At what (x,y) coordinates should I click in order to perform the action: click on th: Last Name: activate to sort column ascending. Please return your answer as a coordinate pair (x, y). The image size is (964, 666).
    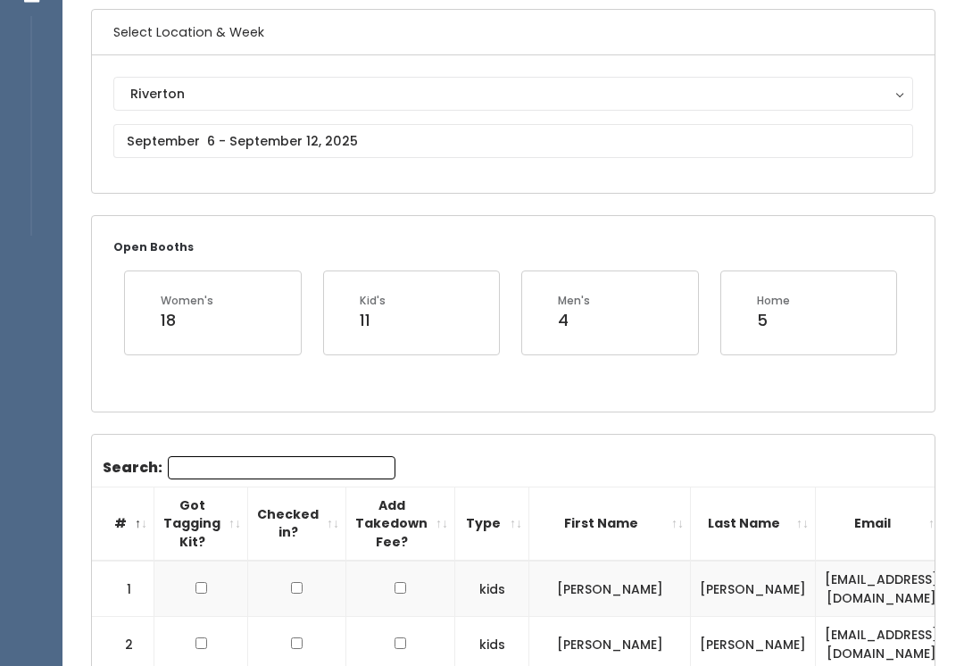
    Looking at the image, I should click on (753, 524).